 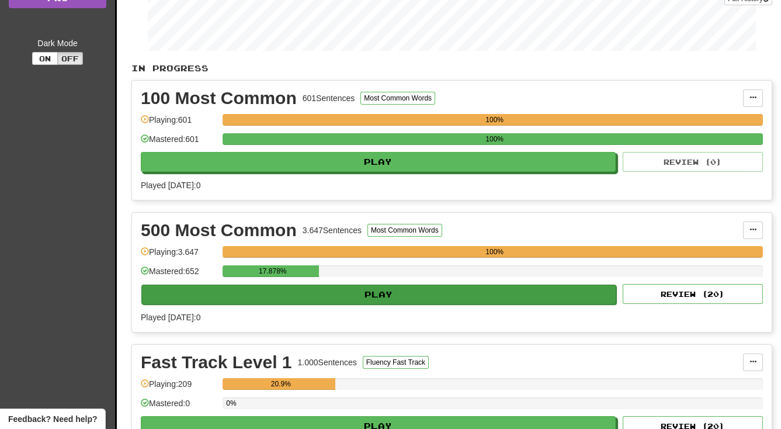 I want to click on button: Fluency Fast Track, so click(x=395, y=362).